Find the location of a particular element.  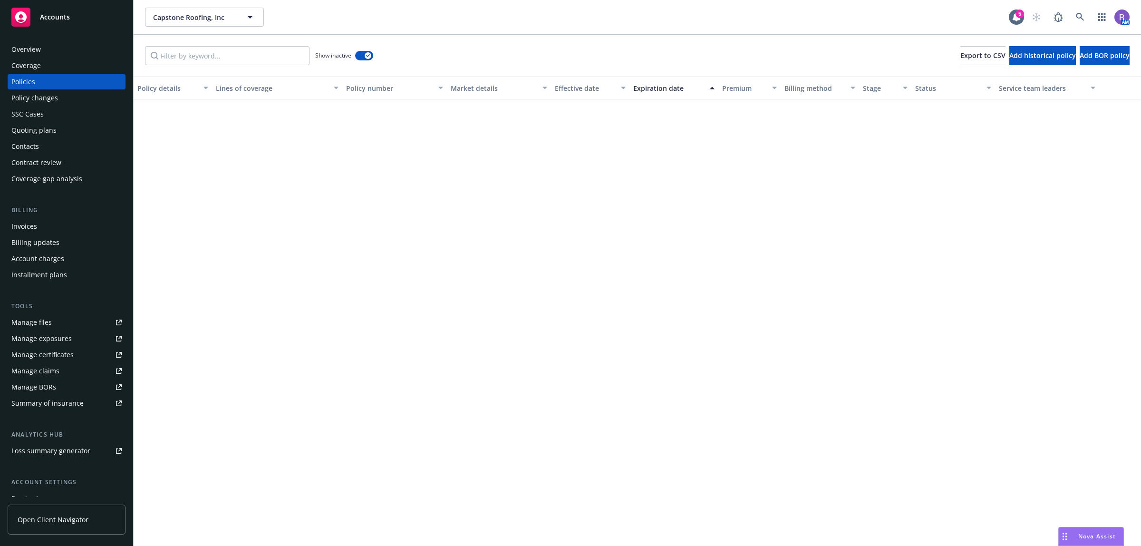

div: Manage BORs is located at coordinates (34, 387).